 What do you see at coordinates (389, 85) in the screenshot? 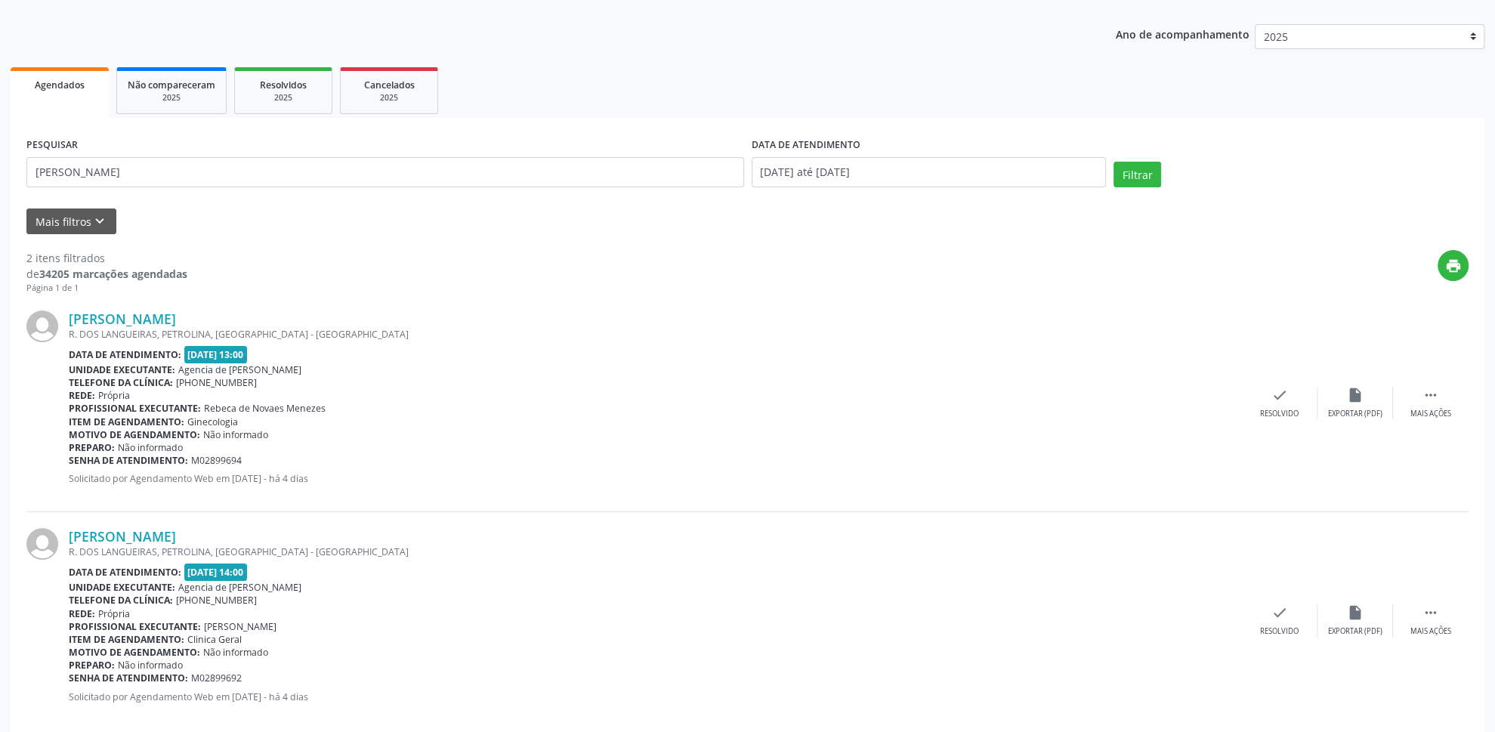
I see `span: Cancelados` at bounding box center [389, 85].